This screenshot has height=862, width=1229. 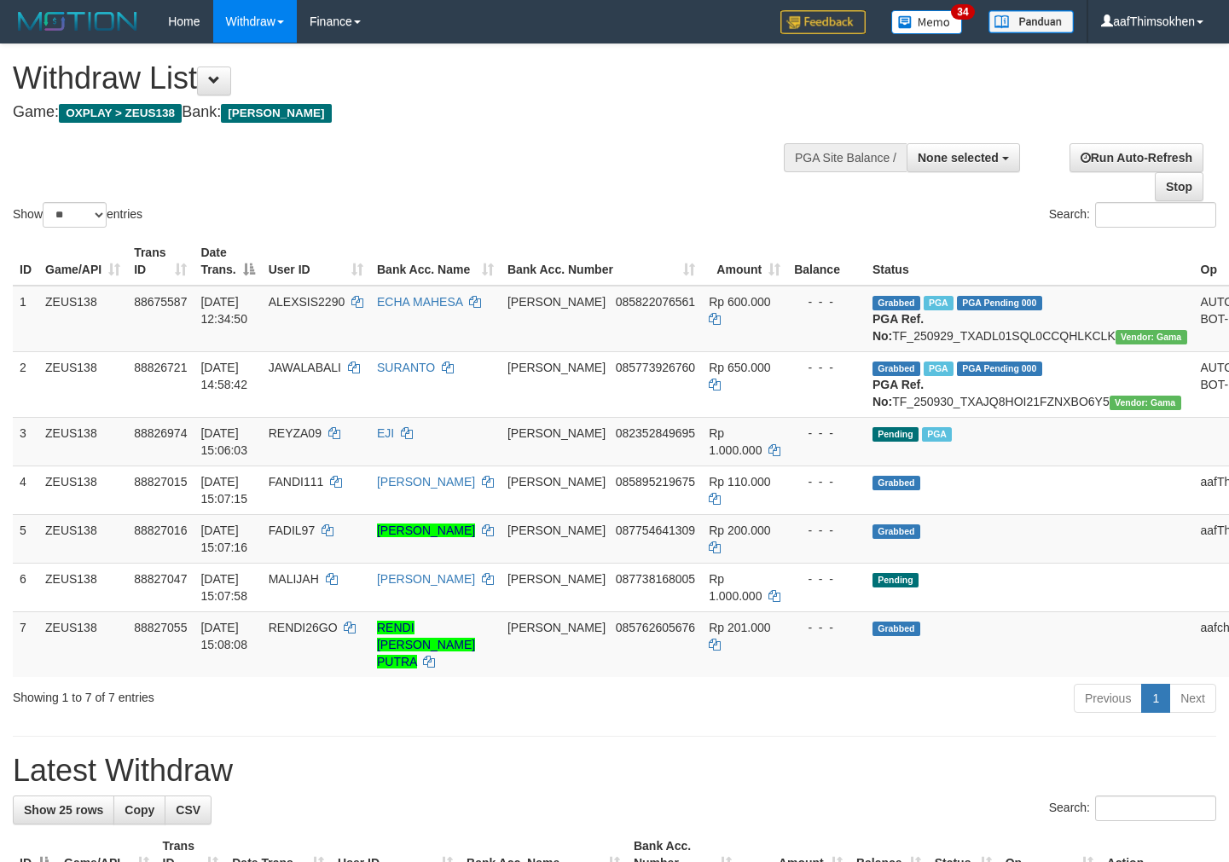 I want to click on th: Amount: activate to sort column ascending, so click(x=744, y=261).